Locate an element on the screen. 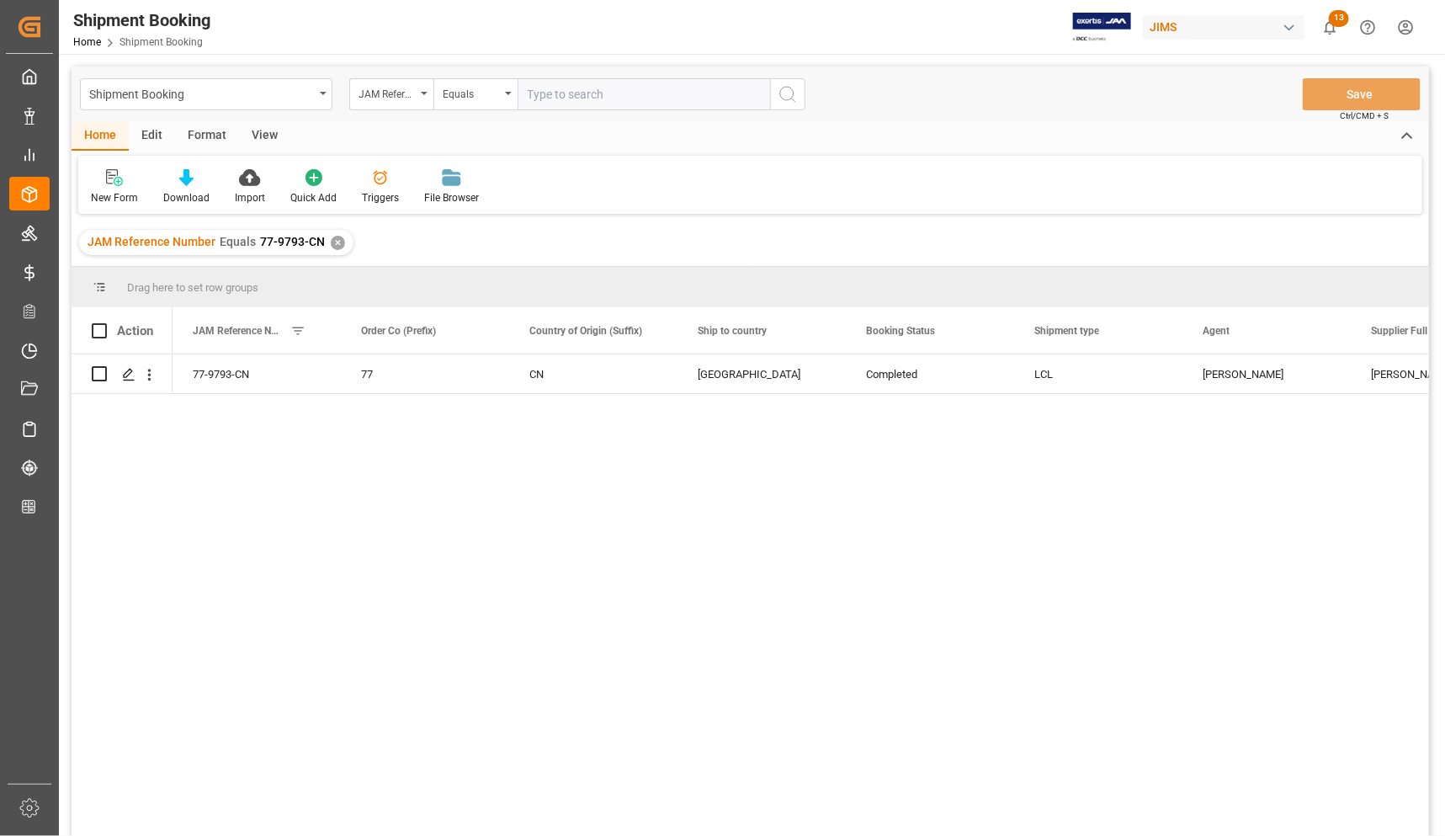 This screenshot has width=1445, height=836. div: JIMS is located at coordinates (1224, 27).